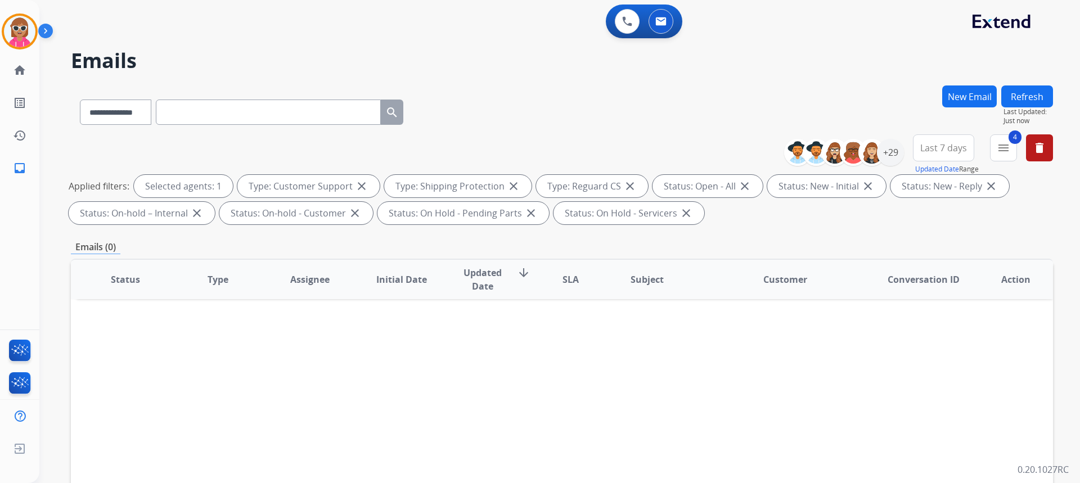 Image resolution: width=1080 pixels, height=483 pixels. I want to click on span: Range, so click(946, 169).